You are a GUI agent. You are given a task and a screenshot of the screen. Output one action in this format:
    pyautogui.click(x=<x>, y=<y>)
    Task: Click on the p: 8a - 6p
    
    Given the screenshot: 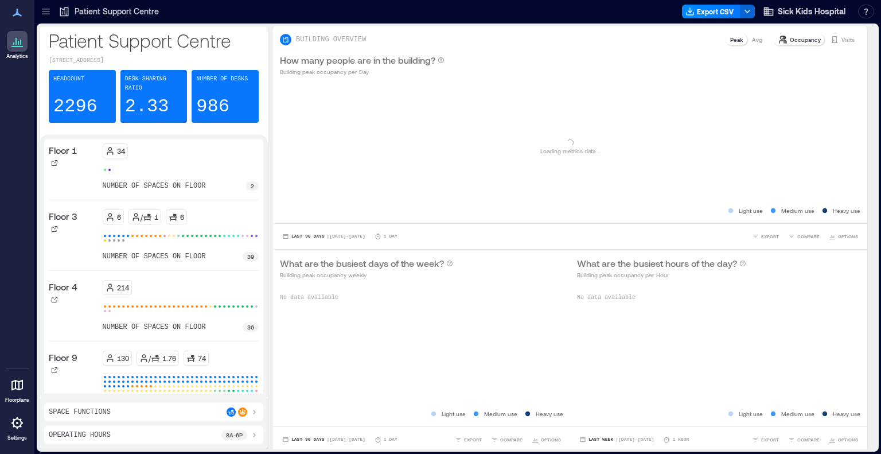 What is the action you would take?
    pyautogui.click(x=234, y=435)
    